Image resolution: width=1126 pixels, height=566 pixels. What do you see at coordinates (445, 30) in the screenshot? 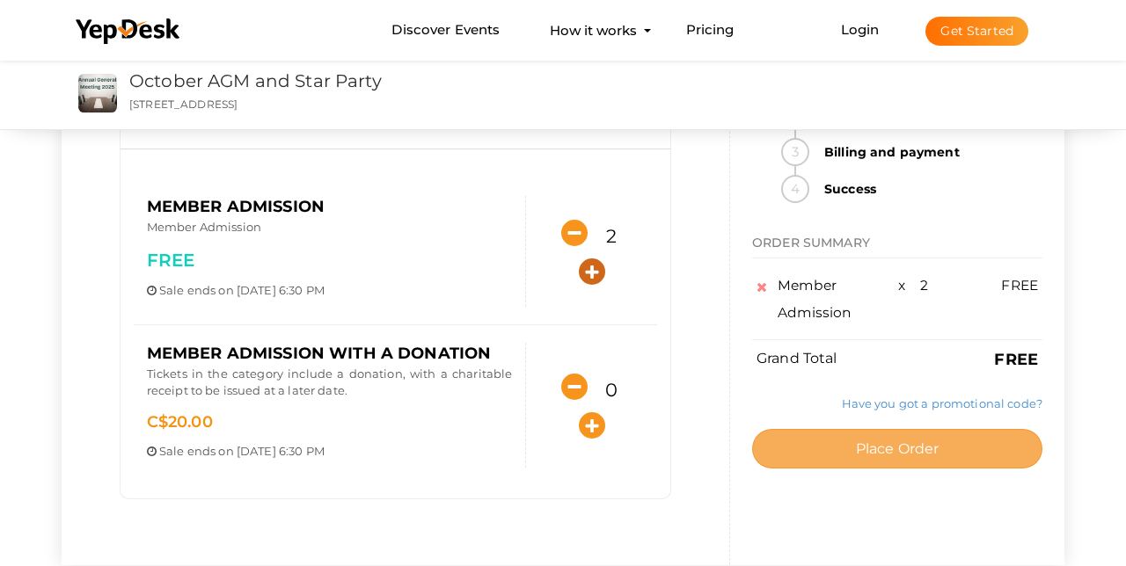
I see `a: Discover Events` at bounding box center [445, 30].